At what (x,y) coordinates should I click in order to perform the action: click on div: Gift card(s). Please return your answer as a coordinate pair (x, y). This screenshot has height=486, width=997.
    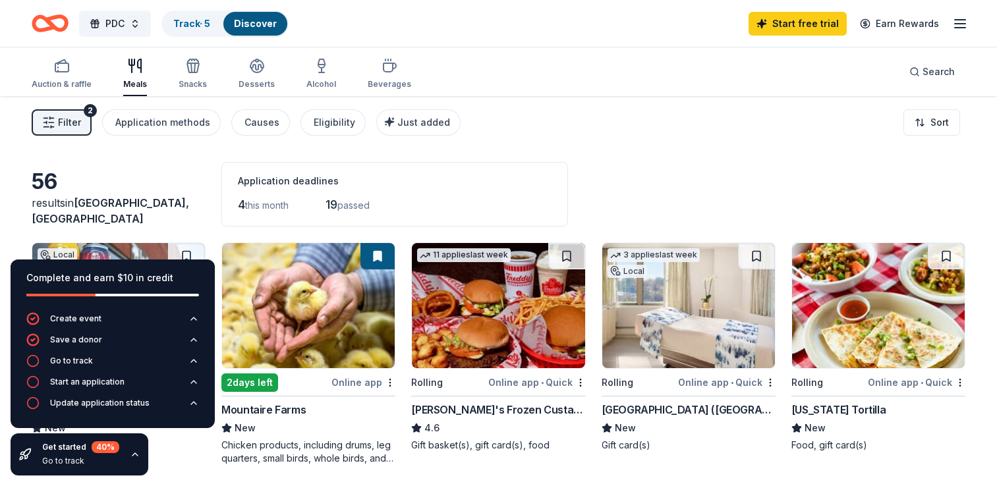
    Looking at the image, I should click on (689, 445).